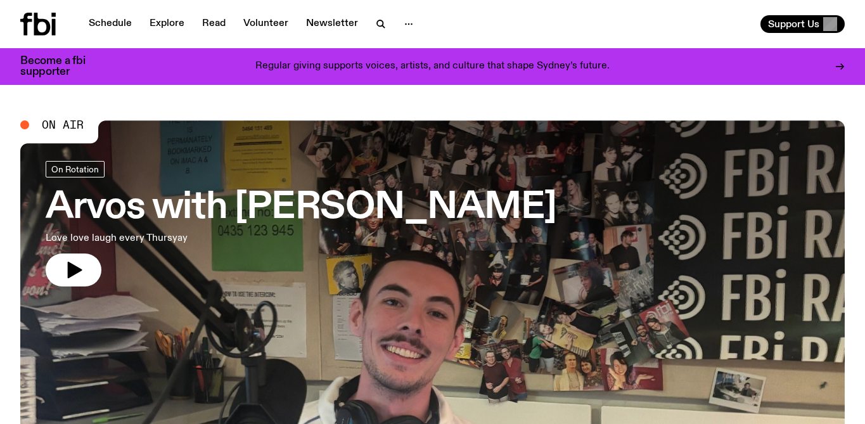 This screenshot has width=865, height=424. What do you see at coordinates (110, 24) in the screenshot?
I see `a: Schedule` at bounding box center [110, 24].